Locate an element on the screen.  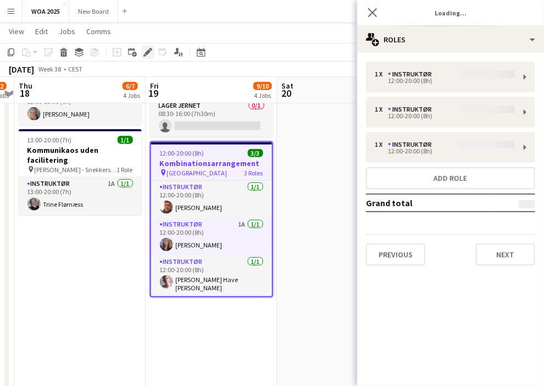
button: Previous is located at coordinates (396, 254).